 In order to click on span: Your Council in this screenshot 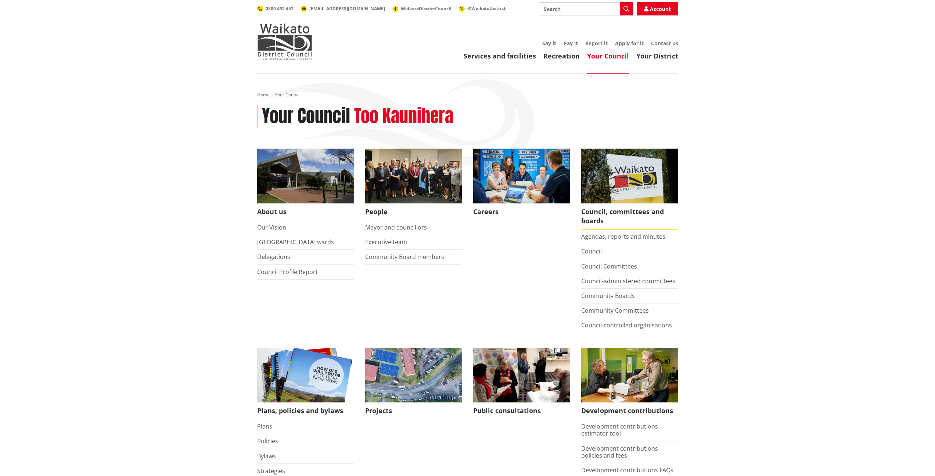, I will do `click(288, 94)`.